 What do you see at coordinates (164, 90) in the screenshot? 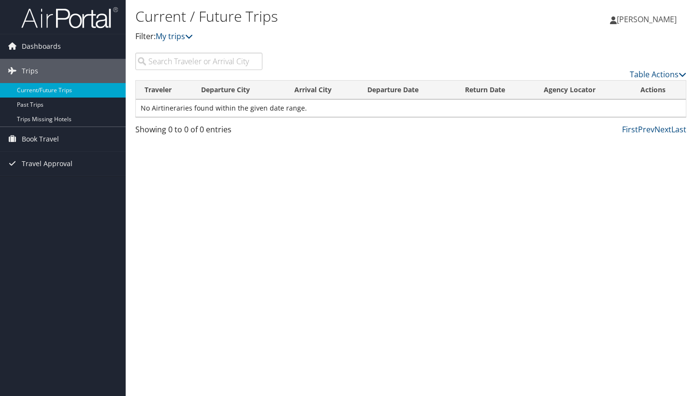
I see `th: Traveler: activate to sort column ascending` at bounding box center [164, 90].